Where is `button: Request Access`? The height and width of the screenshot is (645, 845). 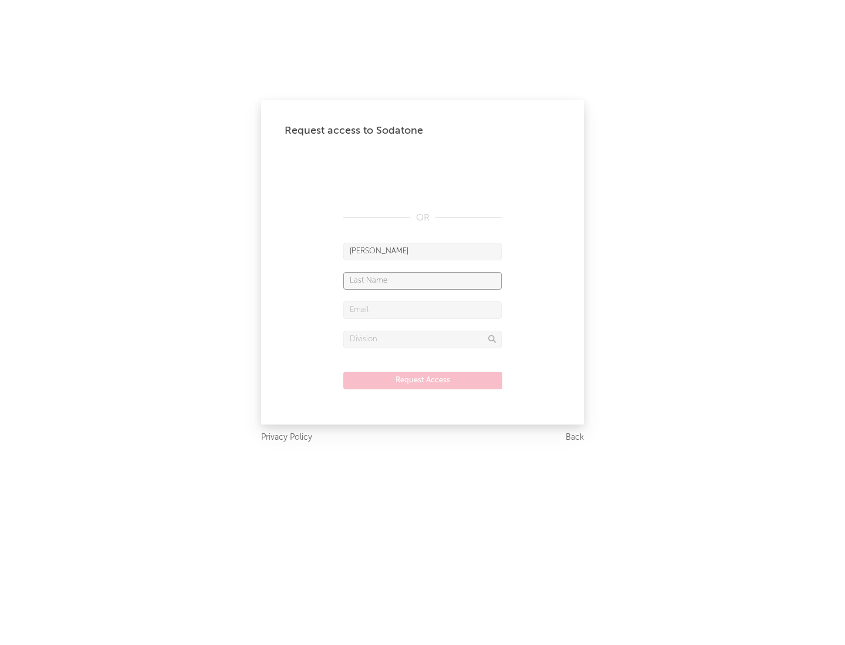
button: Request Access is located at coordinates (422, 381).